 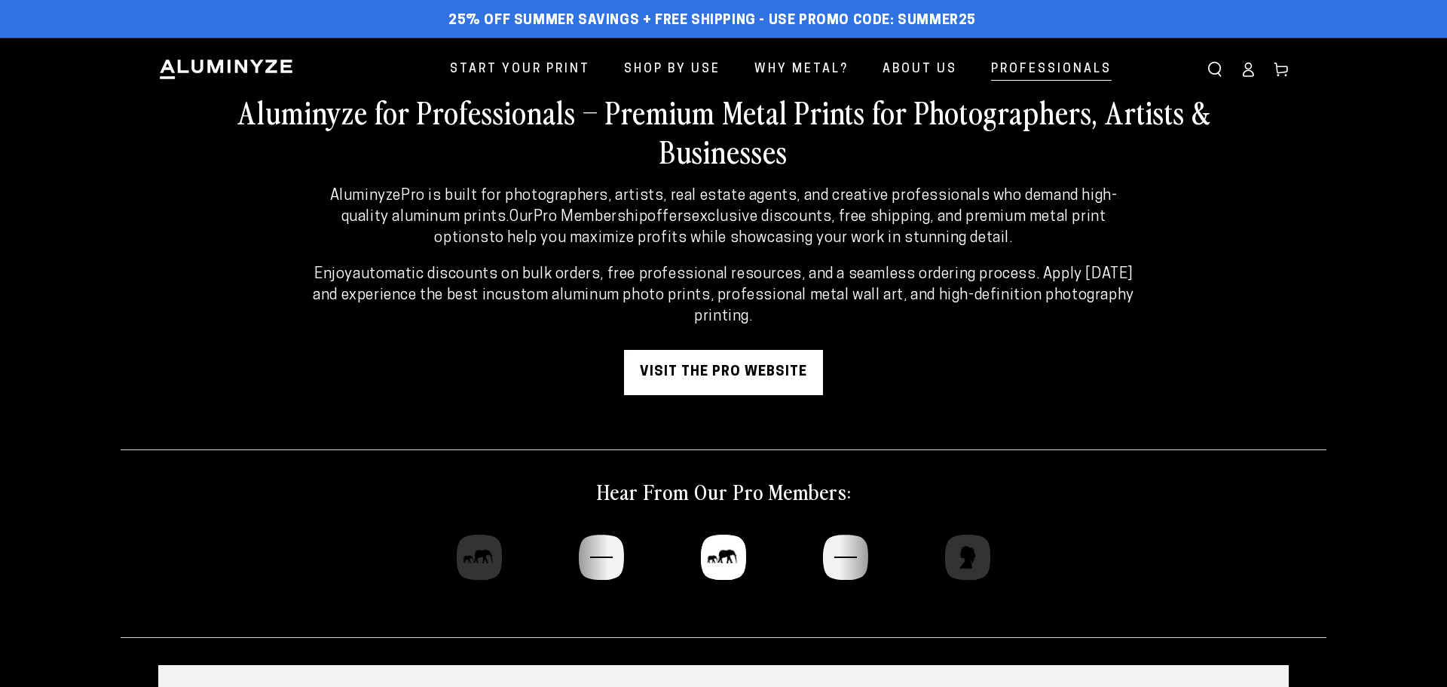 I want to click on summary: Search our site, so click(x=1215, y=69).